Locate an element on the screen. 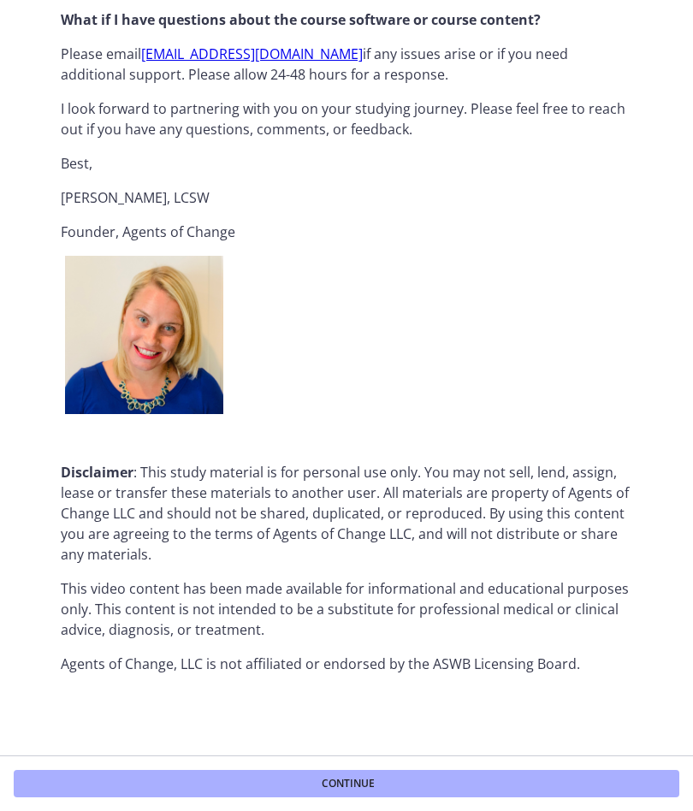  p: Founder, Agents of Change is located at coordinates (347, 232).